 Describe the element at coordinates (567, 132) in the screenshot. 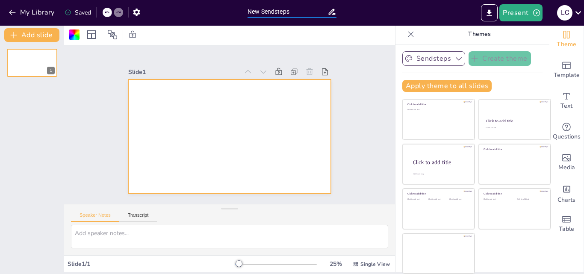

I see `div: Get real-time input from your audience` at that location.